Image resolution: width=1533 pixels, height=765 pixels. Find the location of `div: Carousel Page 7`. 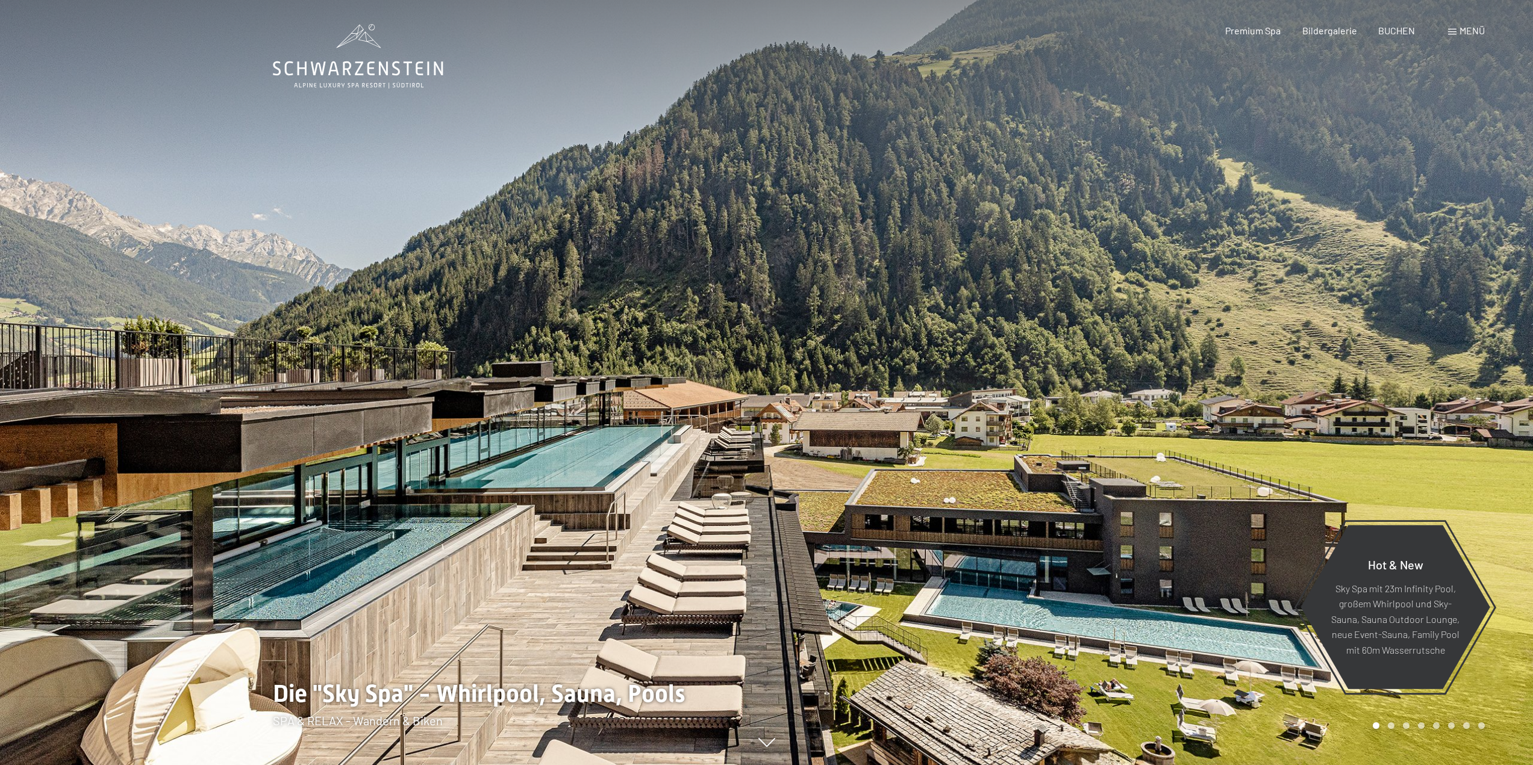

div: Carousel Page 7 is located at coordinates (1466, 726).